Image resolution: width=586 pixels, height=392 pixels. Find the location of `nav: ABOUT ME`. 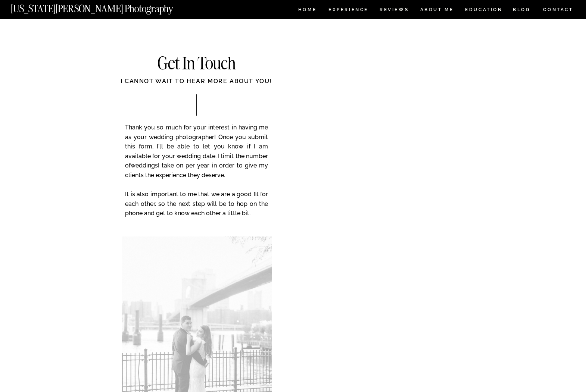

nav: ABOUT ME is located at coordinates (437, 10).